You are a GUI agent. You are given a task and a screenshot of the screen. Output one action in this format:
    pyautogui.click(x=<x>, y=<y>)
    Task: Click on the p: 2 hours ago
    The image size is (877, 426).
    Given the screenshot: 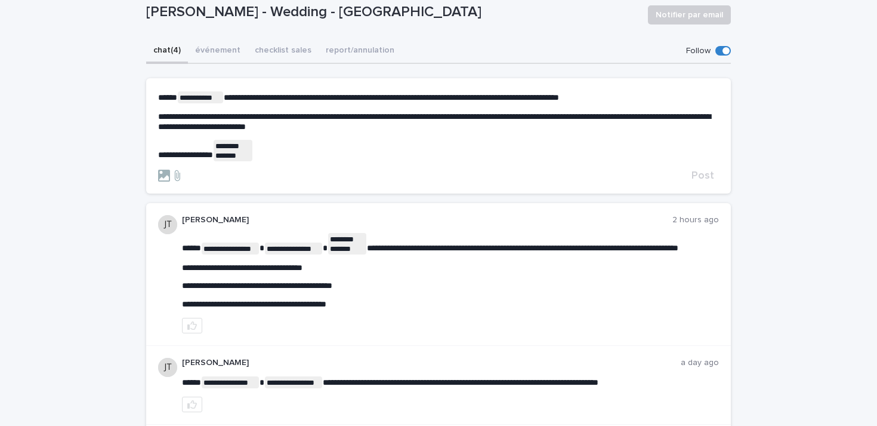 What is the action you would take?
    pyautogui.click(x=696, y=220)
    